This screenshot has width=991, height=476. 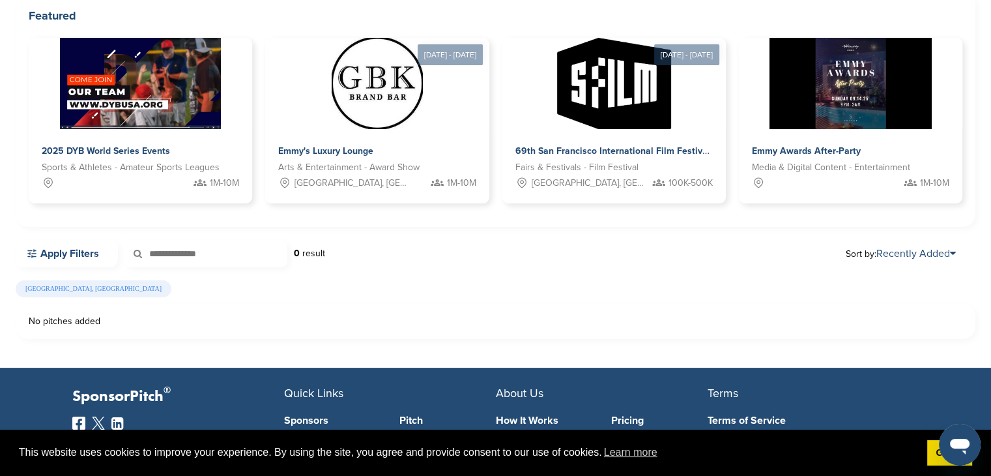 What do you see at coordinates (98, 423) in the screenshot?
I see `img: Twitter` at bounding box center [98, 423].